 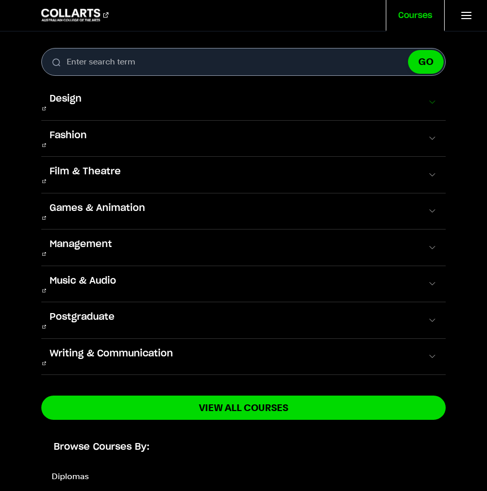 I want to click on span: Design, so click(x=66, y=99).